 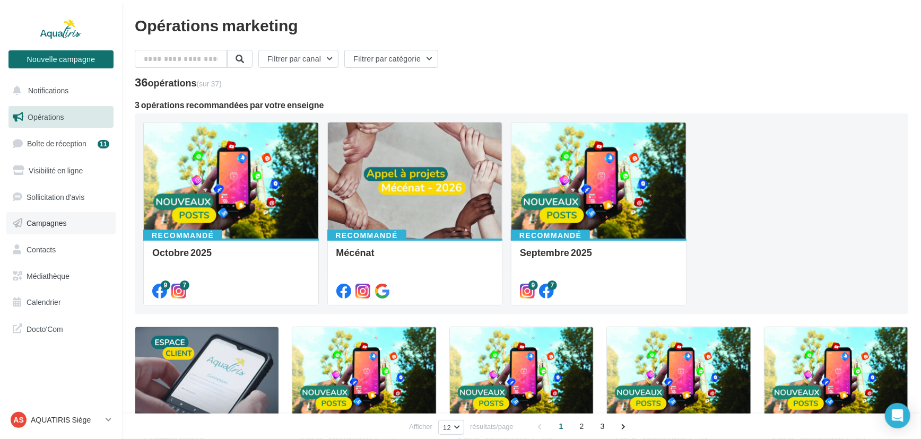 I want to click on div: Open Intercom Messenger, so click(x=897, y=416).